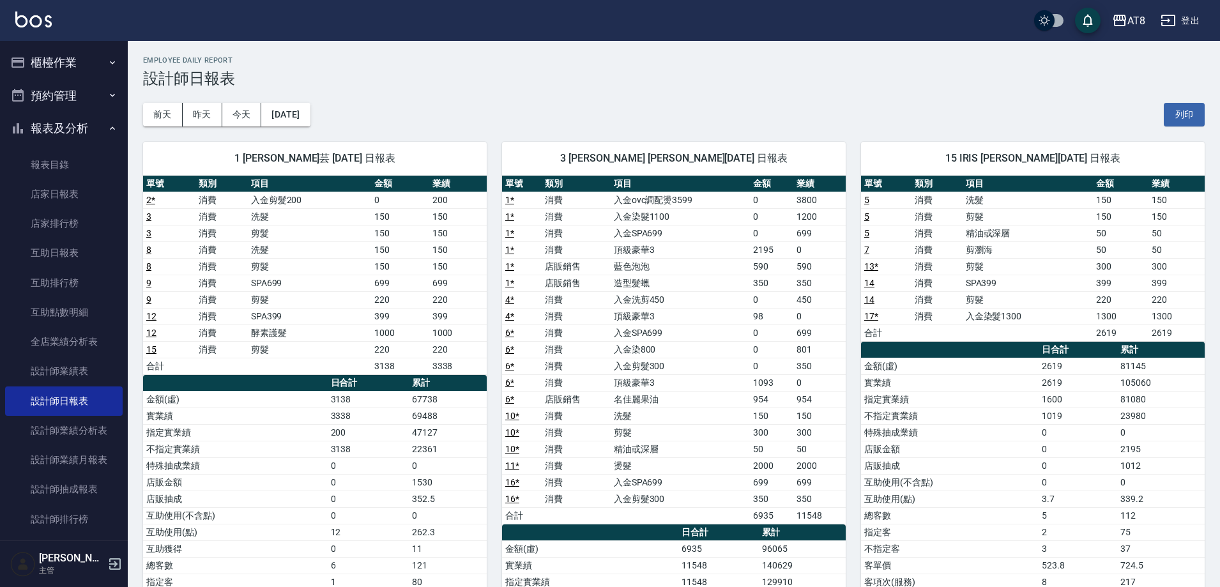  I want to click on p: 主管, so click(72, 570).